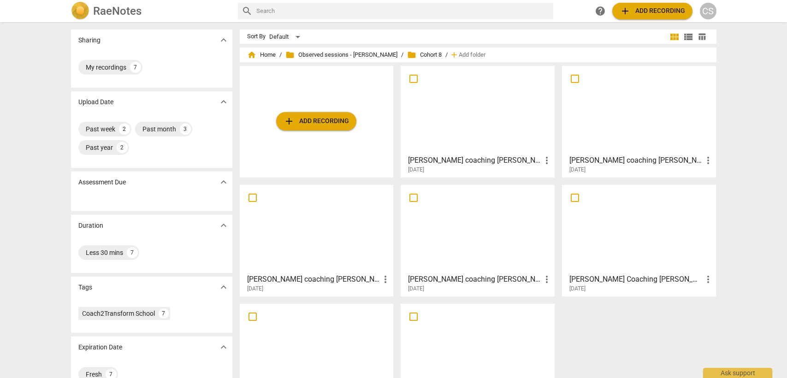 The image size is (787, 378). Describe the element at coordinates (100, 347) in the screenshot. I see `p: Expiration Date` at that location.